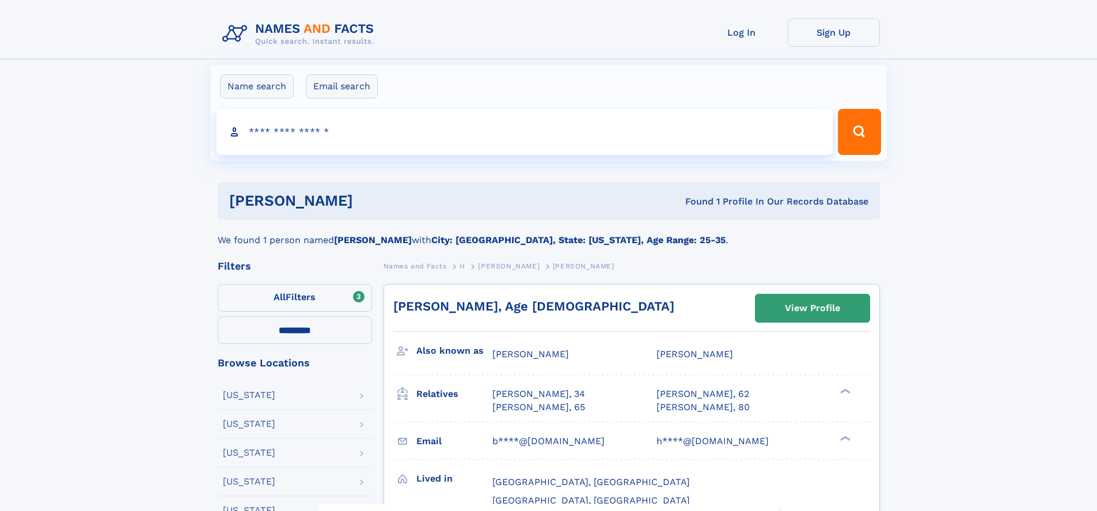 This screenshot has width=1097, height=511. What do you see at coordinates (834, 32) in the screenshot?
I see `a: Sign Up` at bounding box center [834, 32].